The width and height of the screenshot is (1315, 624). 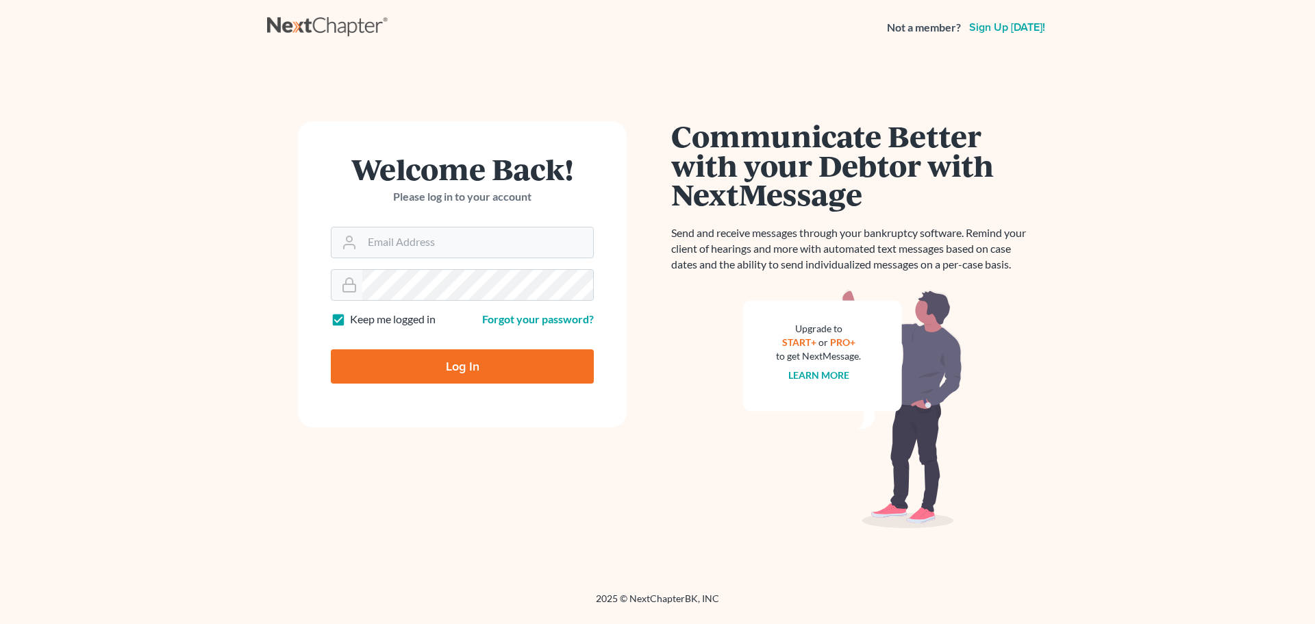 I want to click on p: Send and receive messages through your bankruptcy software. Remind your client of hearings and mo..., so click(x=853, y=249).